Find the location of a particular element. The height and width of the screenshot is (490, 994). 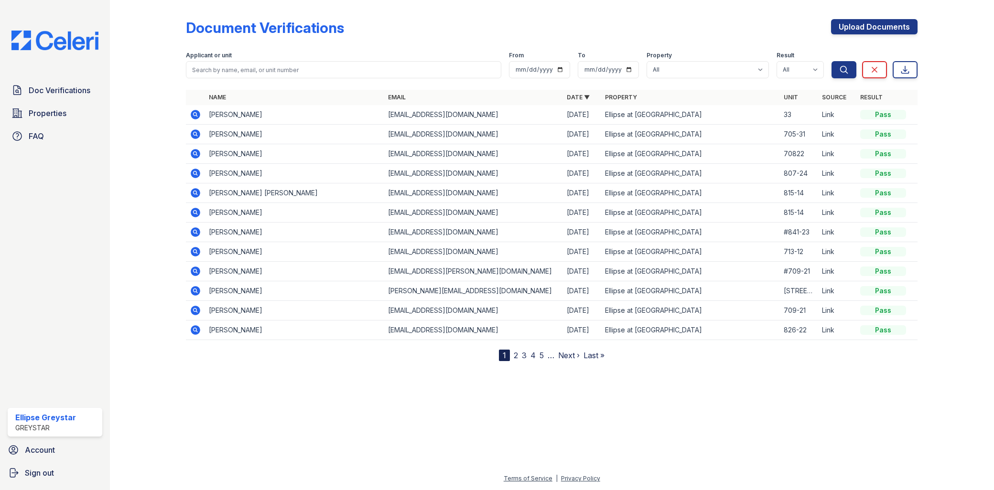

a: Properties is located at coordinates (55, 113).